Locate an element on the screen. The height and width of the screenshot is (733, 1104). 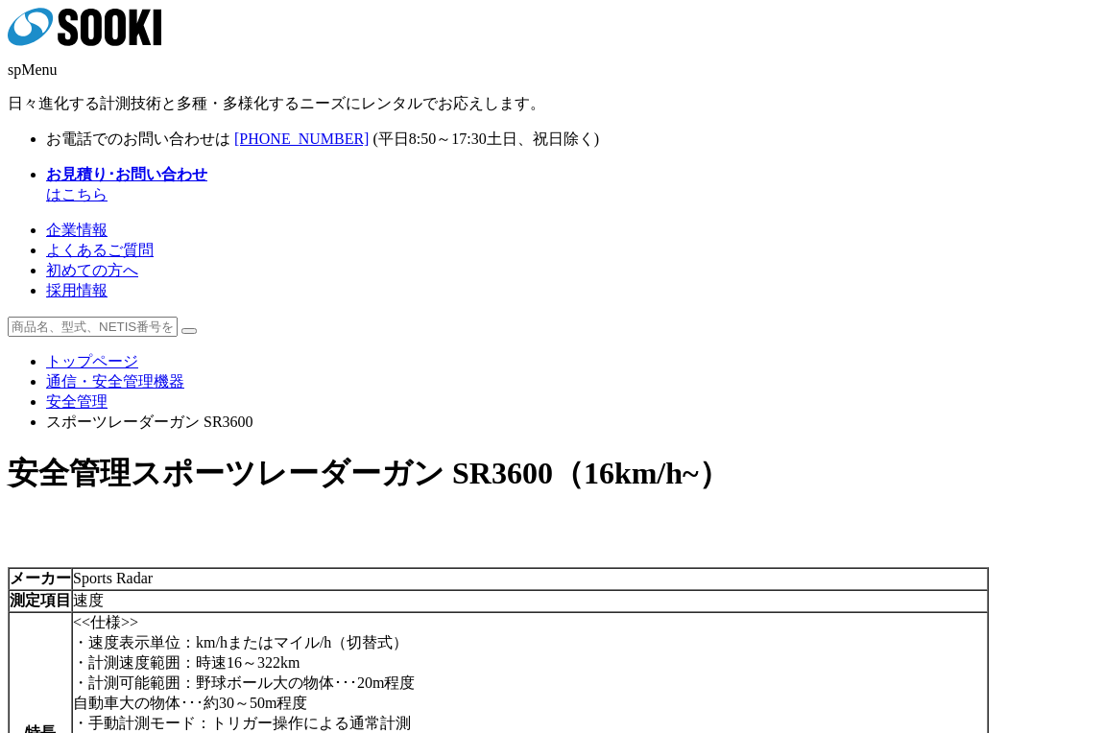
a: トップページ is located at coordinates (92, 361).